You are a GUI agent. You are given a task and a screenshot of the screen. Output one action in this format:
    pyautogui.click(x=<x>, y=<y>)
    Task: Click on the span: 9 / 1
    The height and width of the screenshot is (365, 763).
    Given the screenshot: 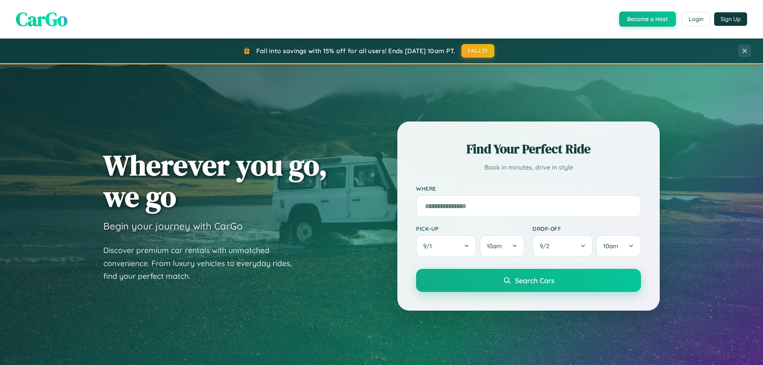 What is the action you would take?
    pyautogui.click(x=429, y=246)
    